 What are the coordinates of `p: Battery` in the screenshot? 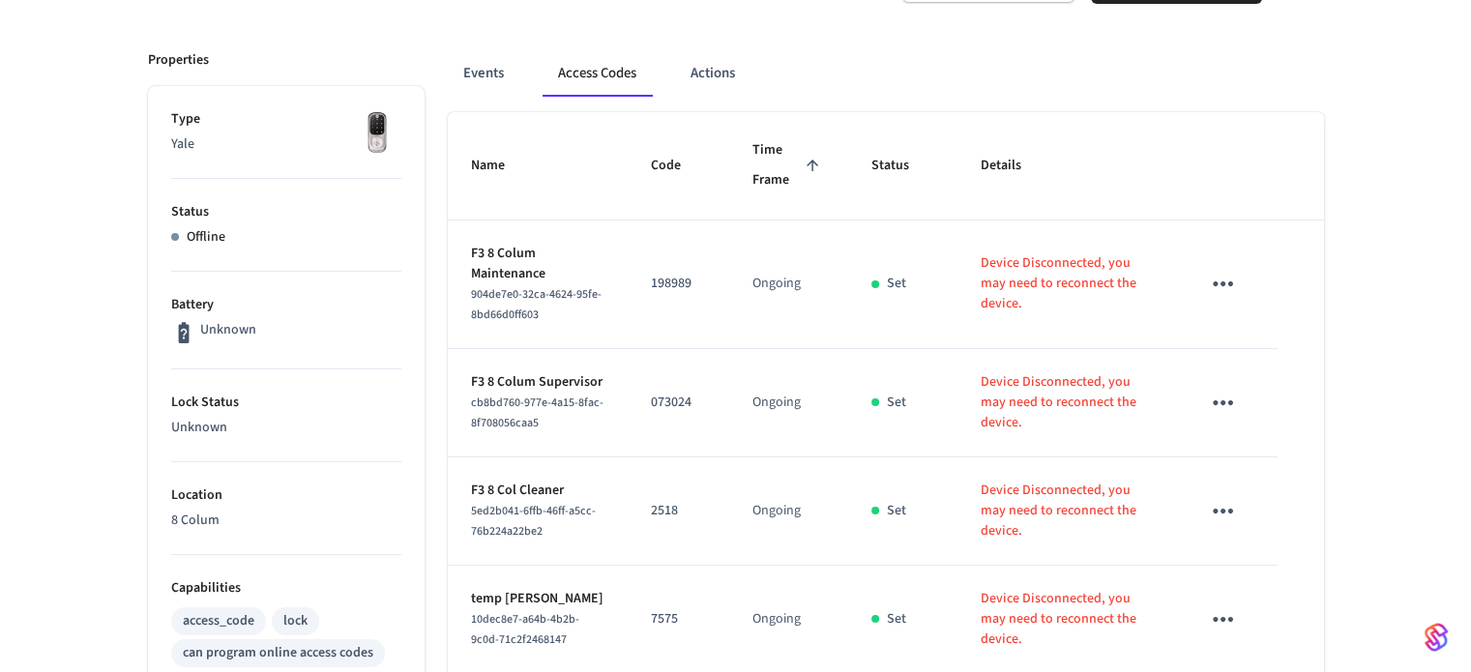 It's located at (286, 305).